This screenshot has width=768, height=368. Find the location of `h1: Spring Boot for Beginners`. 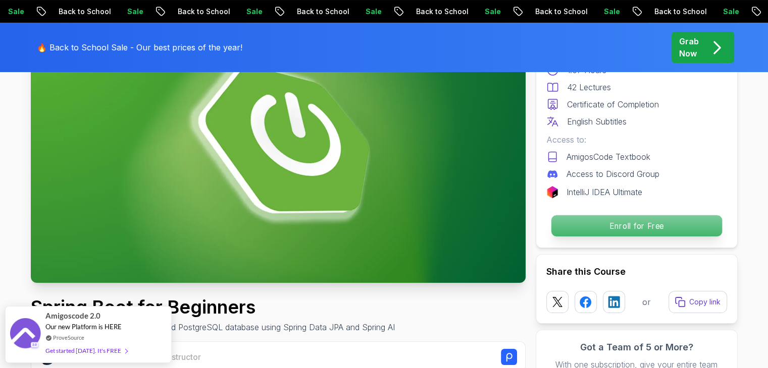

h1: Spring Boot for Beginners is located at coordinates (212, 307).